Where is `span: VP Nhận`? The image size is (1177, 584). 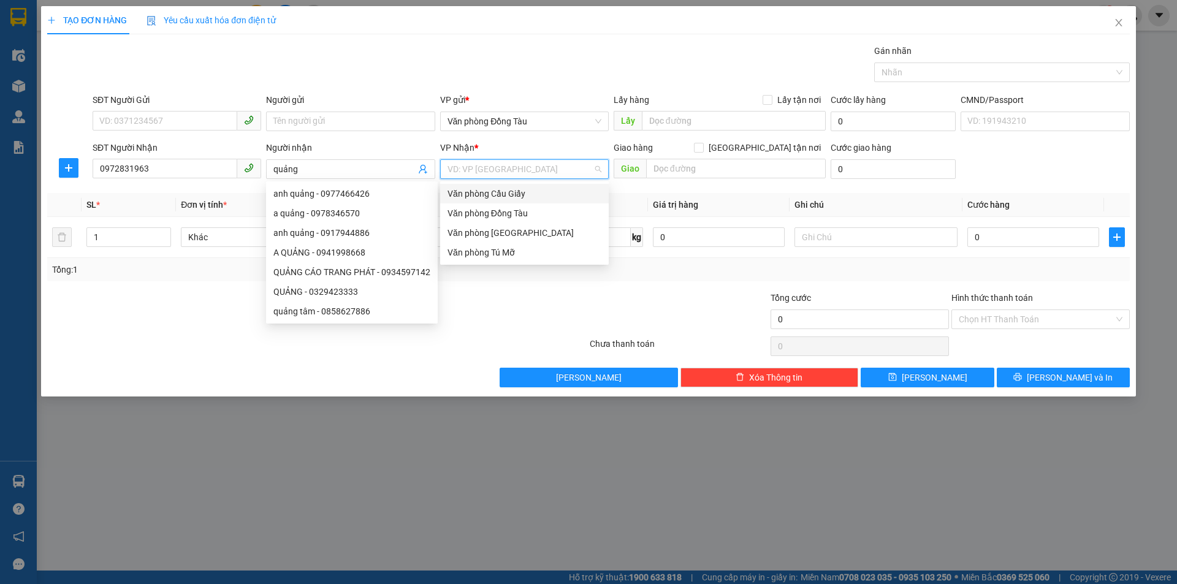 span: VP Nhận is located at coordinates (457, 148).